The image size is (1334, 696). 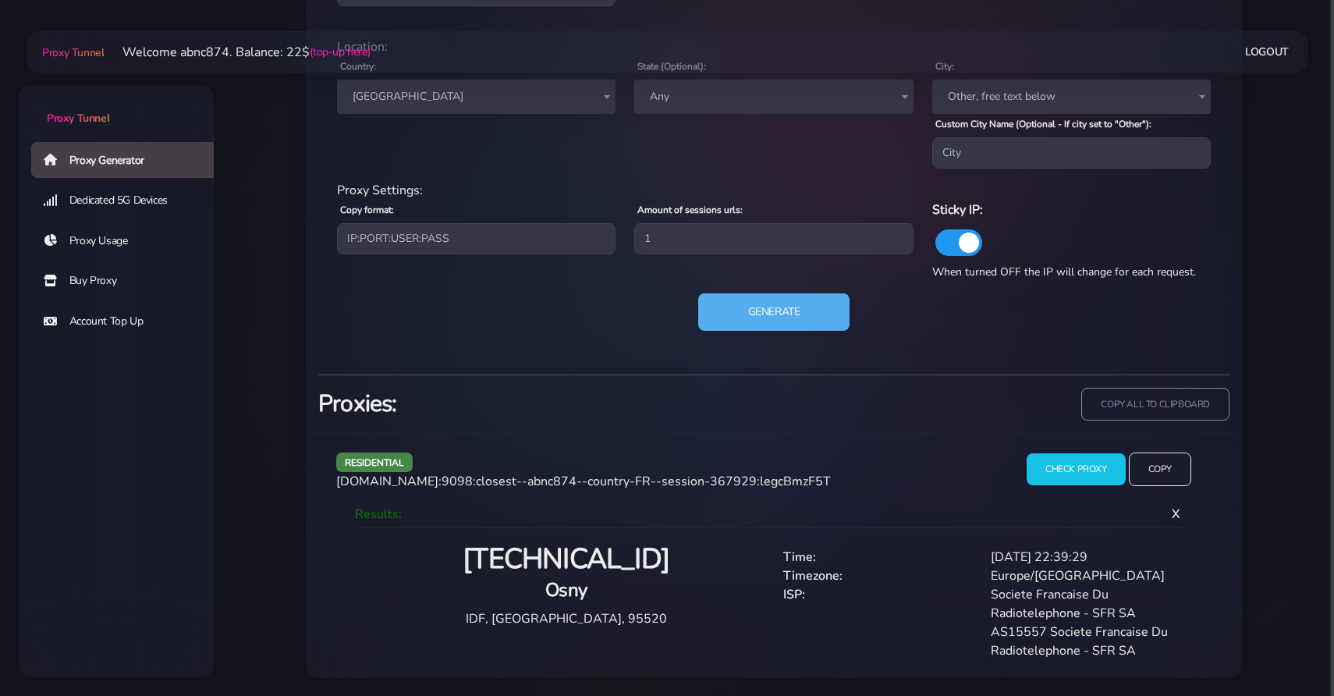 What do you see at coordinates (129, 160) in the screenshot?
I see `a: Proxy Generator` at bounding box center [129, 160].